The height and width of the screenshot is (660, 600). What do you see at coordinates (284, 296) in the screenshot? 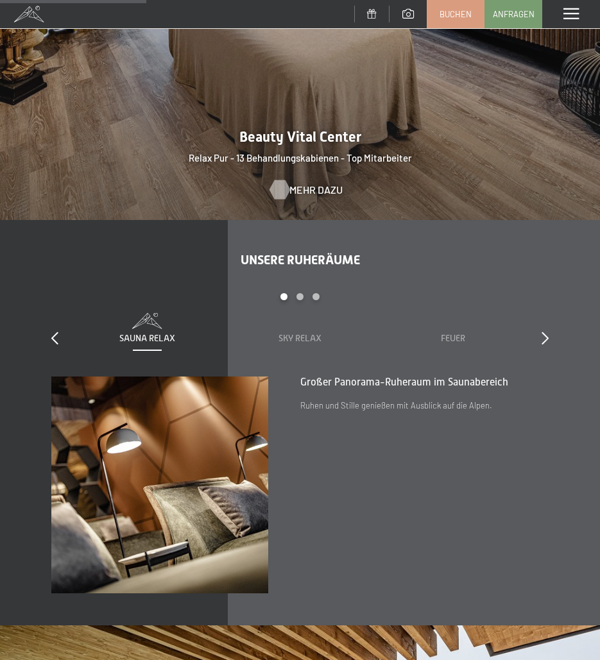
I see `div: Carousel Page 1 (Current Slide)` at bounding box center [284, 296].